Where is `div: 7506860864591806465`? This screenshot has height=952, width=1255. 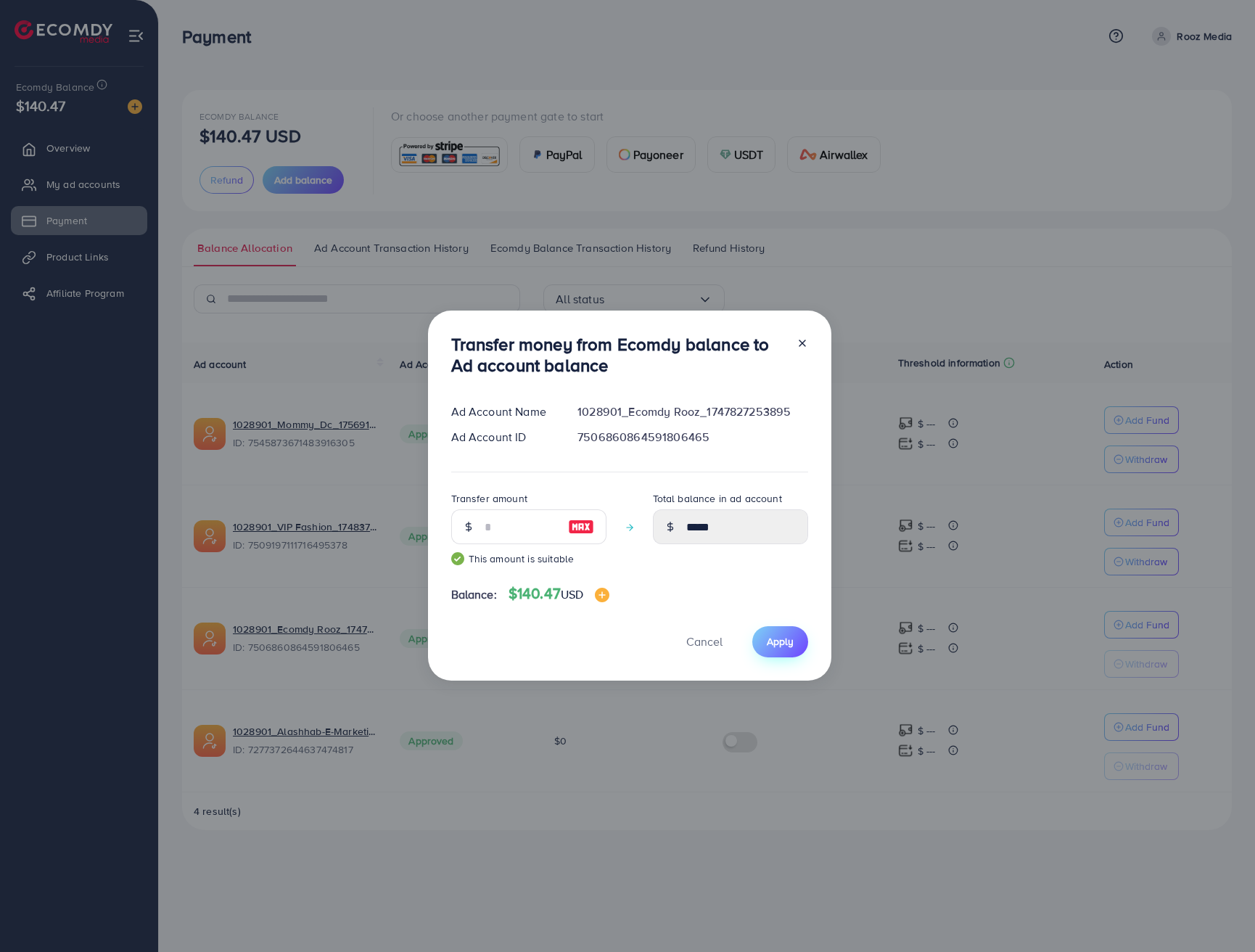
div: 7506860864591806465 is located at coordinates (692, 437).